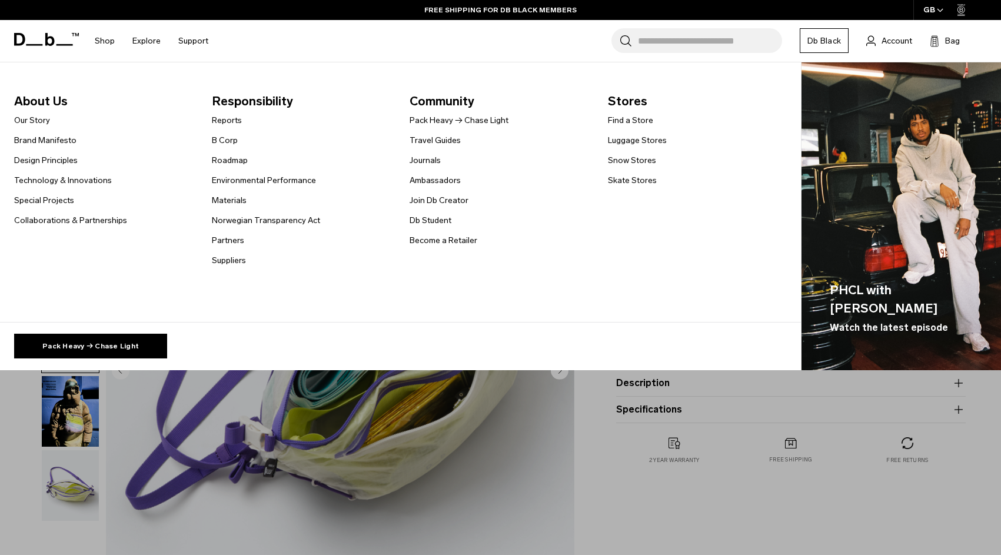 The width and height of the screenshot is (1001, 555). Describe the element at coordinates (897, 41) in the screenshot. I see `span: Account` at that location.